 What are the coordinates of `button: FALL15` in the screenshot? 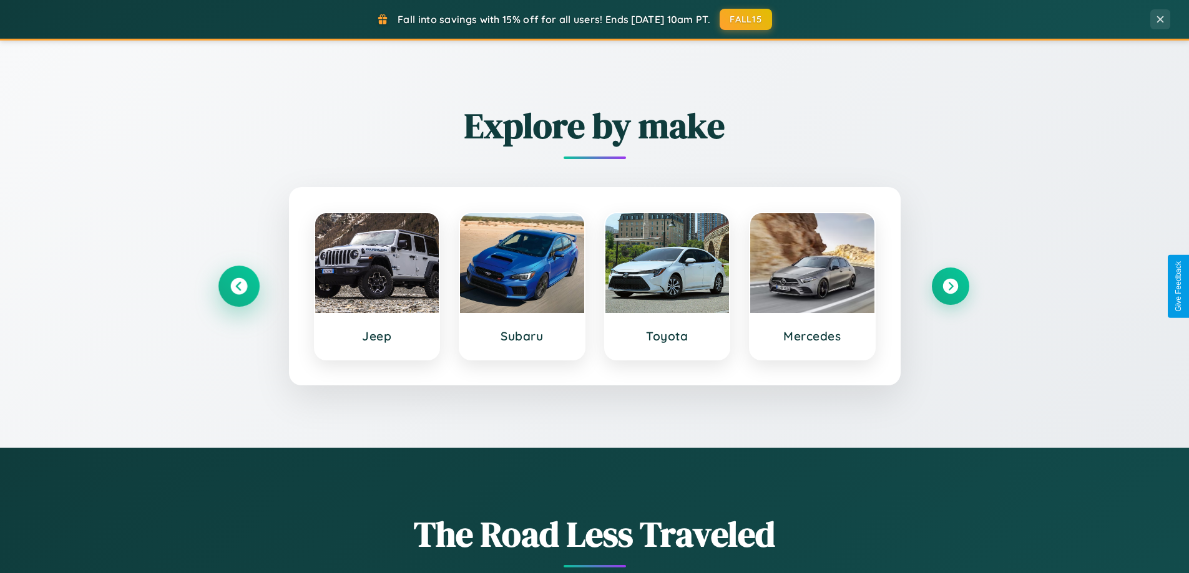 It's located at (746, 19).